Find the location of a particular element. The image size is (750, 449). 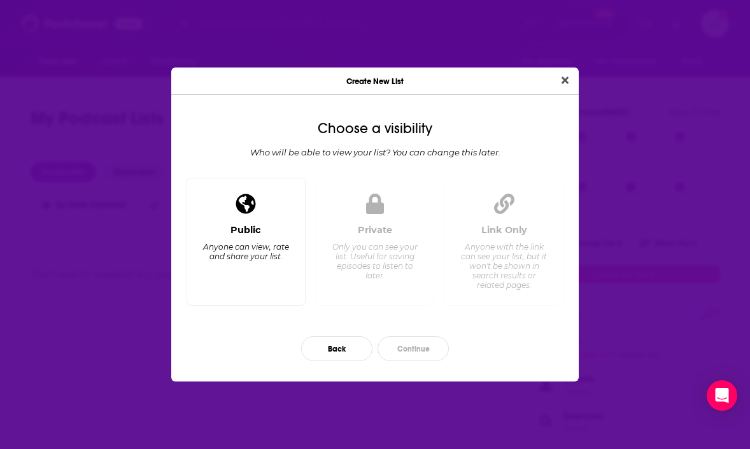

button: Close is located at coordinates (565, 80).